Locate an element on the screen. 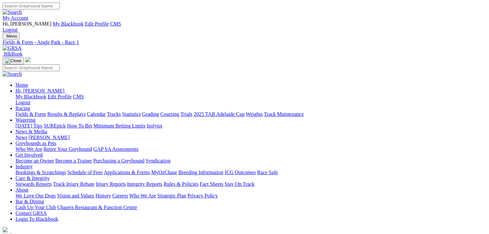 Image resolution: width=489 pixels, height=234 pixels. a: Greyhounds as Pets is located at coordinates (36, 143).